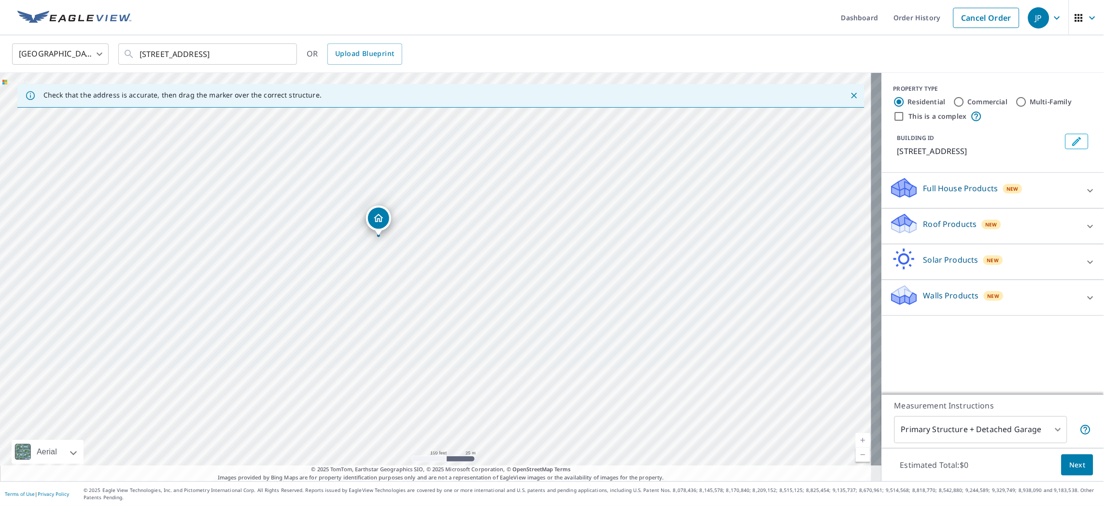 This screenshot has height=506, width=1104. Describe the element at coordinates (951, 295) in the screenshot. I see `p: Walls Products` at that location.